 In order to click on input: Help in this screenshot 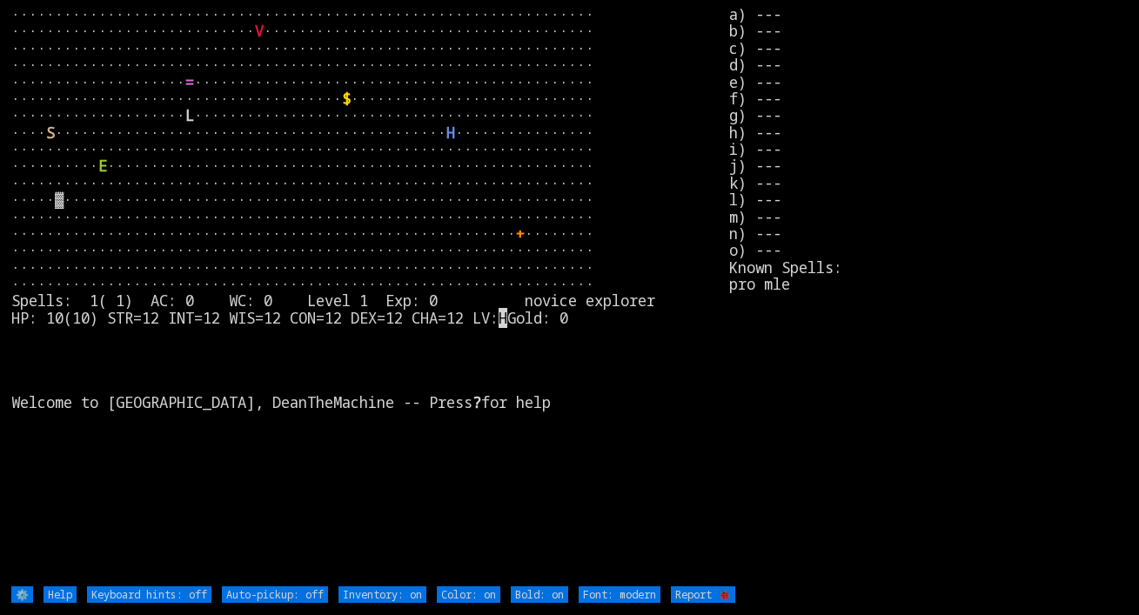, I will do `click(60, 595)`.